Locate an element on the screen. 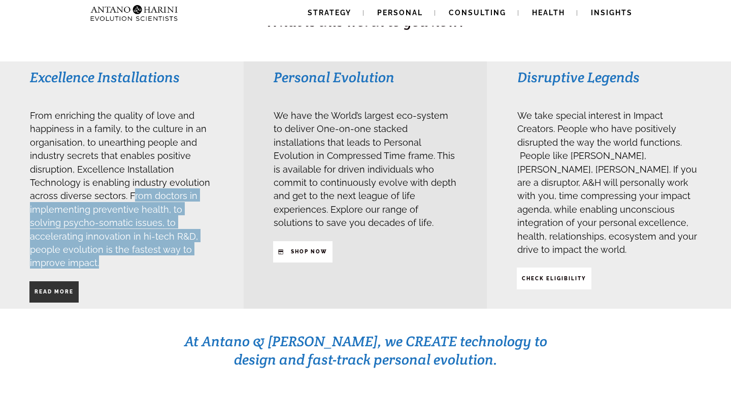 This screenshot has width=731, height=395. span: Insights is located at coordinates (612, 13).